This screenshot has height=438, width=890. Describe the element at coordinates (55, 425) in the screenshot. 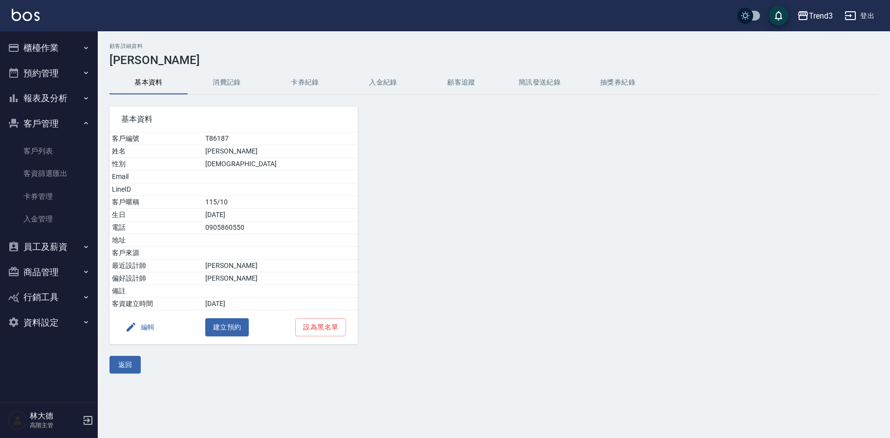

I see `p: 高階主管` at that location.